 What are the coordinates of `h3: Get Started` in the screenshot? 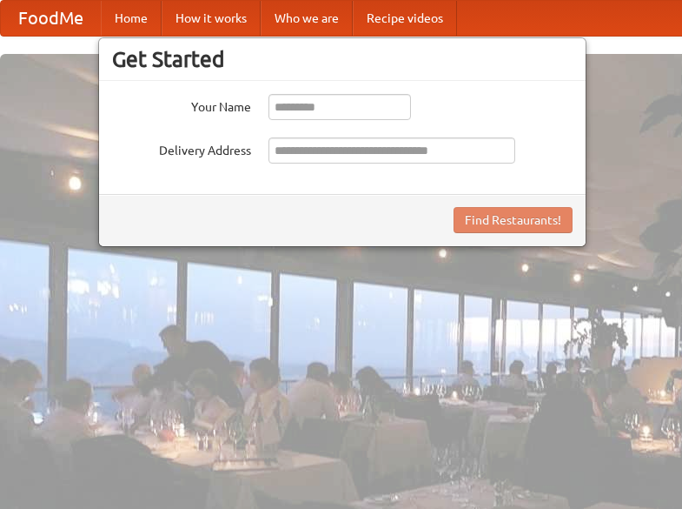 It's located at (343, 59).